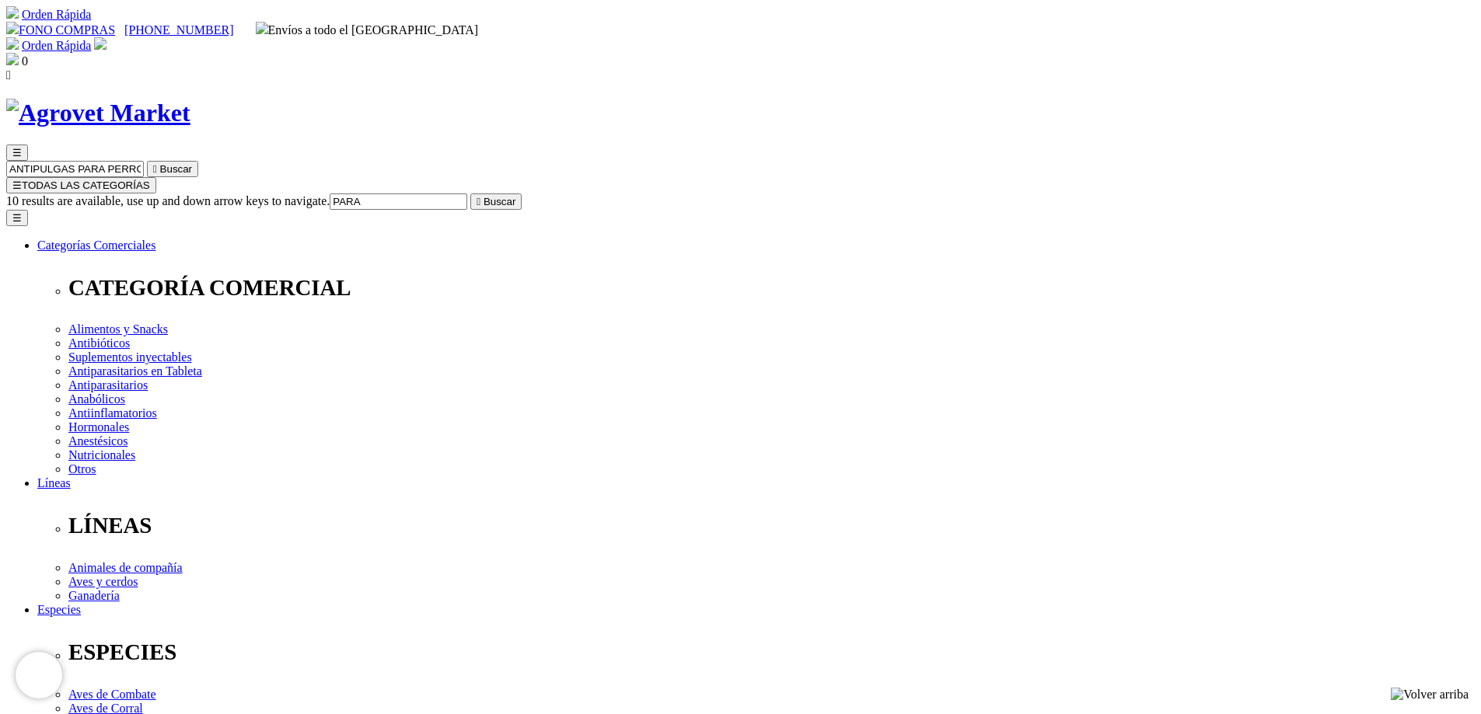 The height and width of the screenshot is (714, 1481). What do you see at coordinates (771, 525) in the screenshot?
I see `p: LÍNEAS` at bounding box center [771, 525].